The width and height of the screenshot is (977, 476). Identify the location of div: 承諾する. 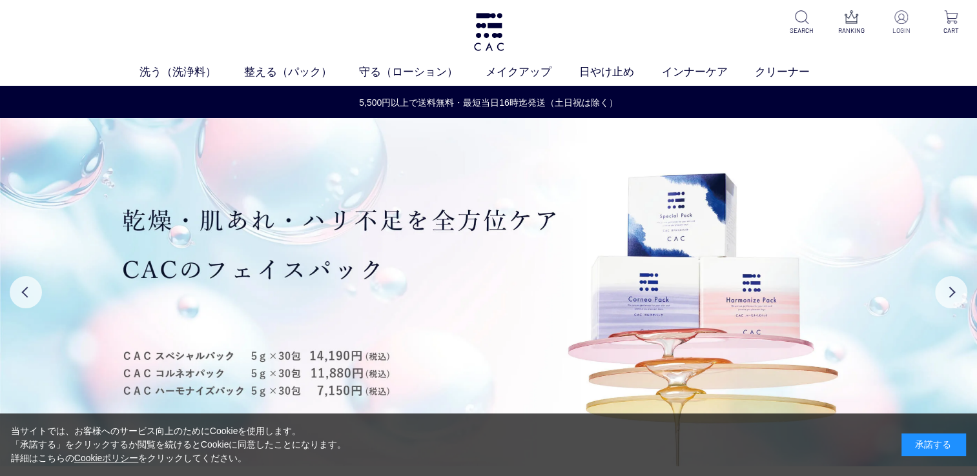
(933, 445).